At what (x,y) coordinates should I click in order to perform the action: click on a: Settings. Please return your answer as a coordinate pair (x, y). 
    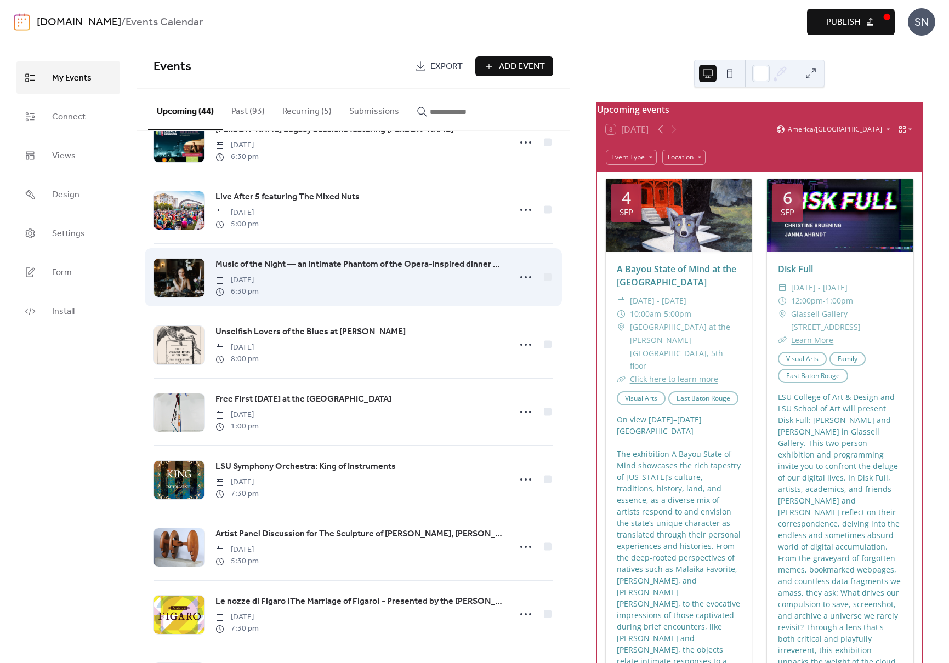
    Looking at the image, I should click on (68, 233).